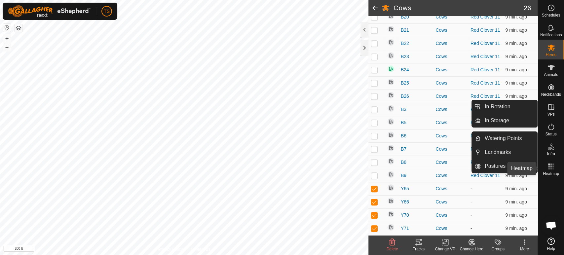  I want to click on div: Open chat, so click(552, 225).